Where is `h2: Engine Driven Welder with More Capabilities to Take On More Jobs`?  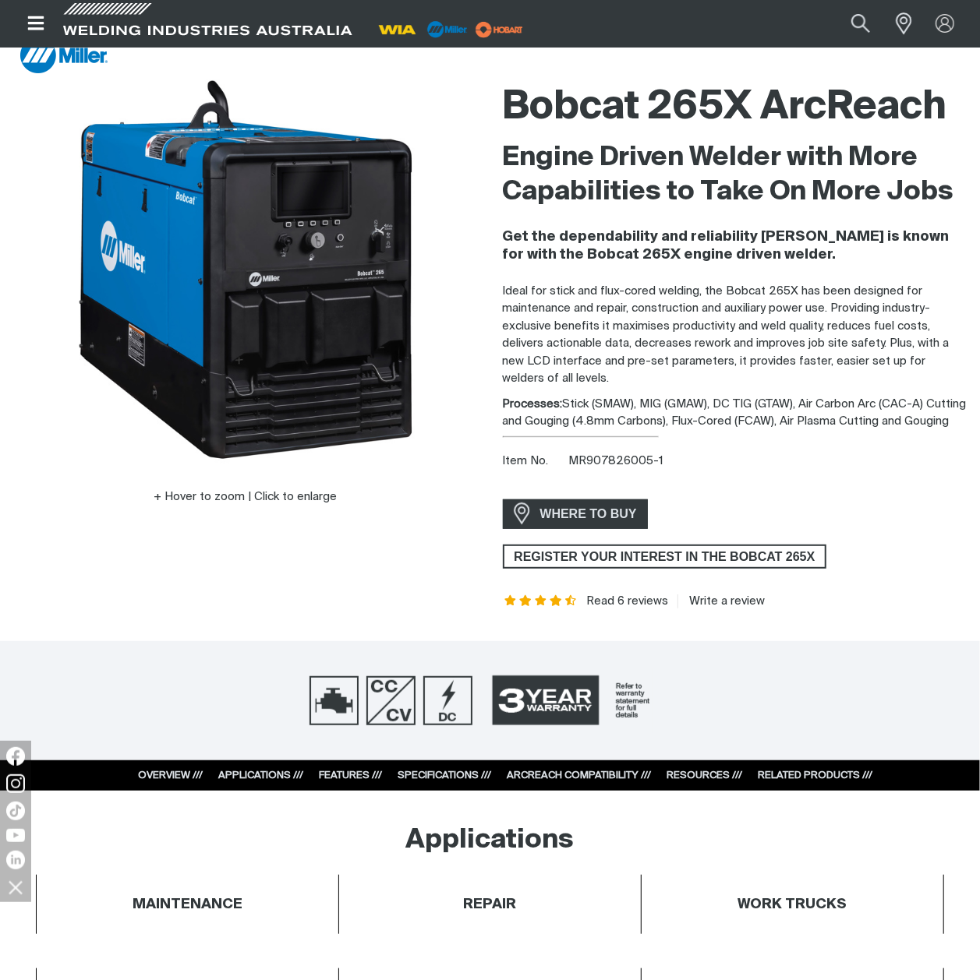
h2: Engine Driven Welder with More Capabilities to Take On More Jobs is located at coordinates (735, 175).